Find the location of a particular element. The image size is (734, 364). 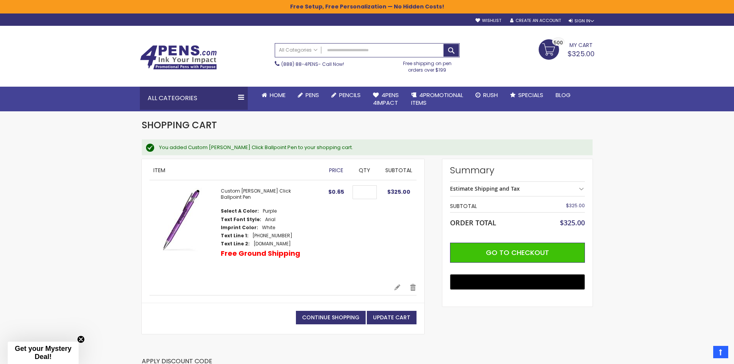

span: Item is located at coordinates (159, 170).